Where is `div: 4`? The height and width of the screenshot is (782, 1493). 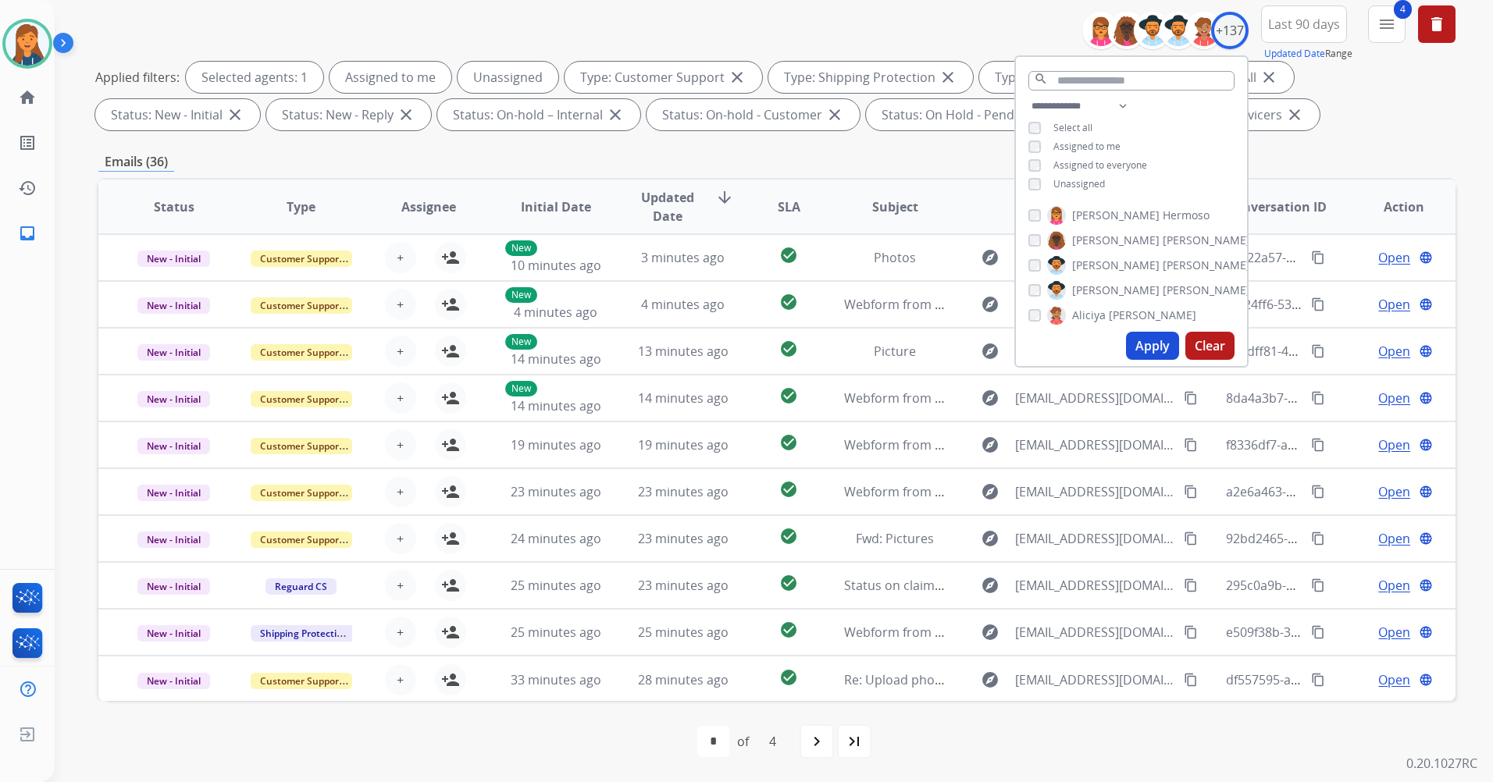 div: 4 is located at coordinates (772, 742).